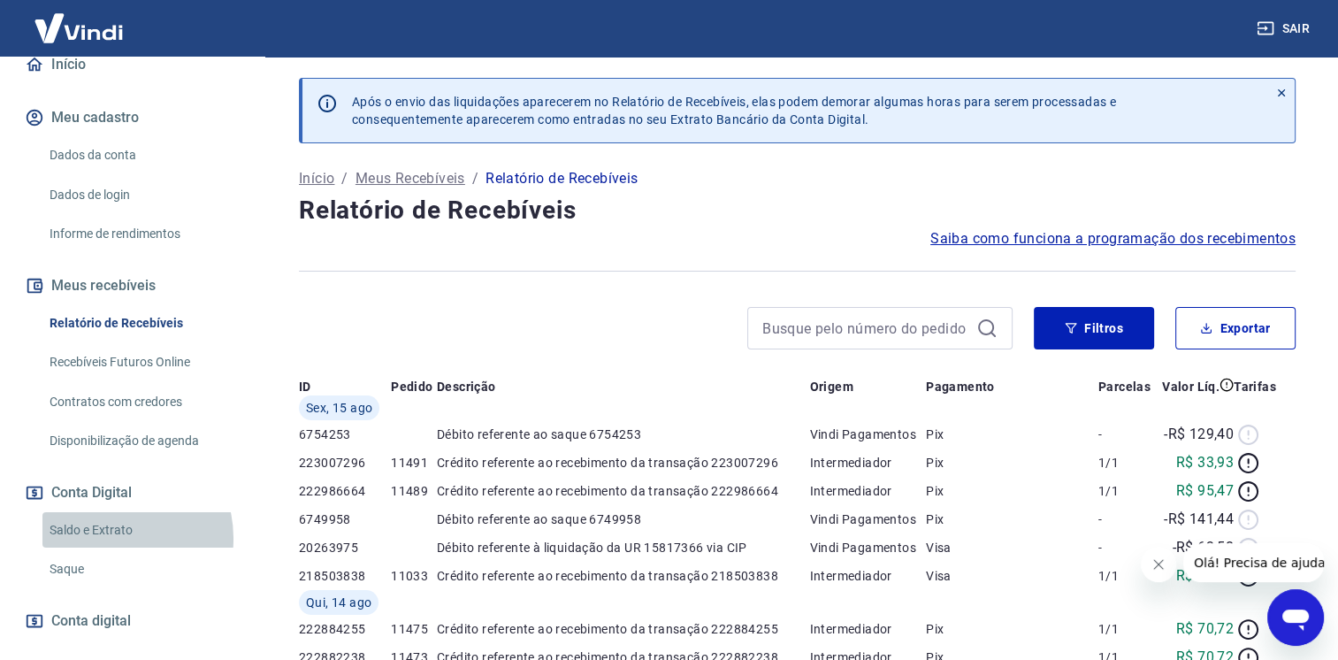  Describe the element at coordinates (345, 629) in the screenshot. I see `p: 222884255` at that location.